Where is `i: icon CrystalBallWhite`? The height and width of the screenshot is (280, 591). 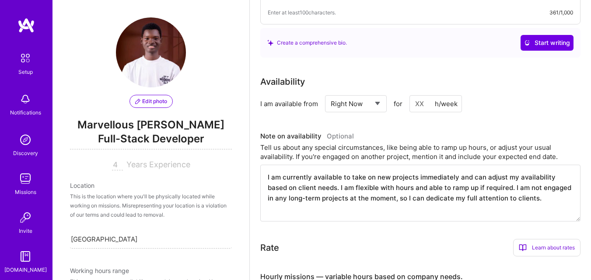
i: icon CrystalBallWhite is located at coordinates (527, 43).